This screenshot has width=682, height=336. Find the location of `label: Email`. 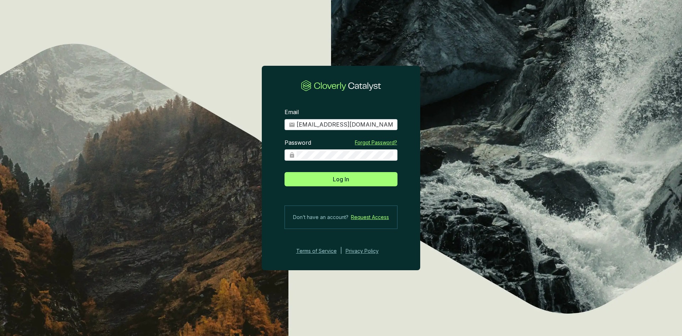

label: Email is located at coordinates (292, 112).